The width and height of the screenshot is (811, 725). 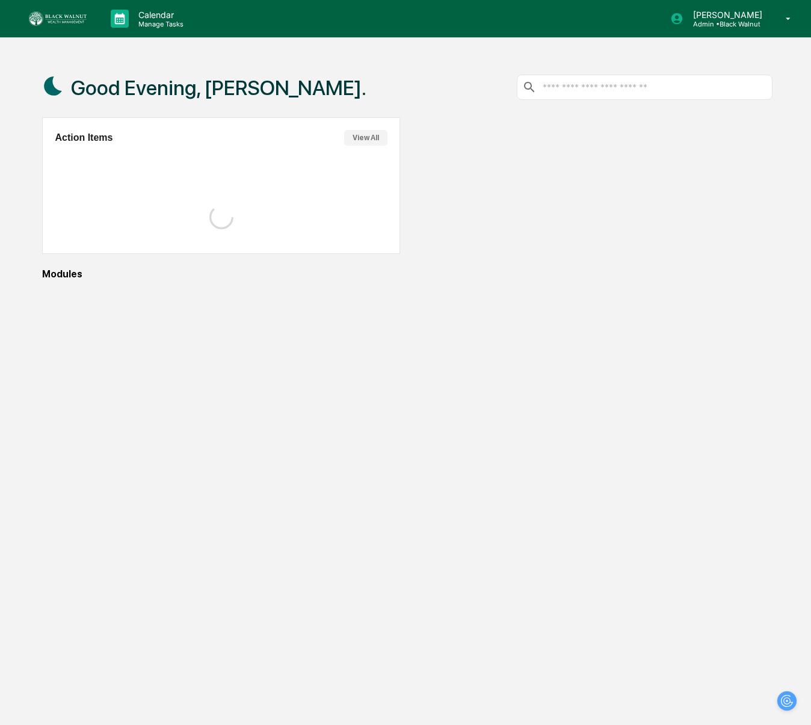 What do you see at coordinates (159, 14) in the screenshot?
I see `p: Calendar` at bounding box center [159, 14].